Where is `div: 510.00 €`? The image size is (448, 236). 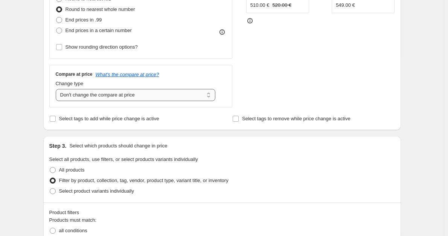
div: 510.00 € is located at coordinates (260, 5).